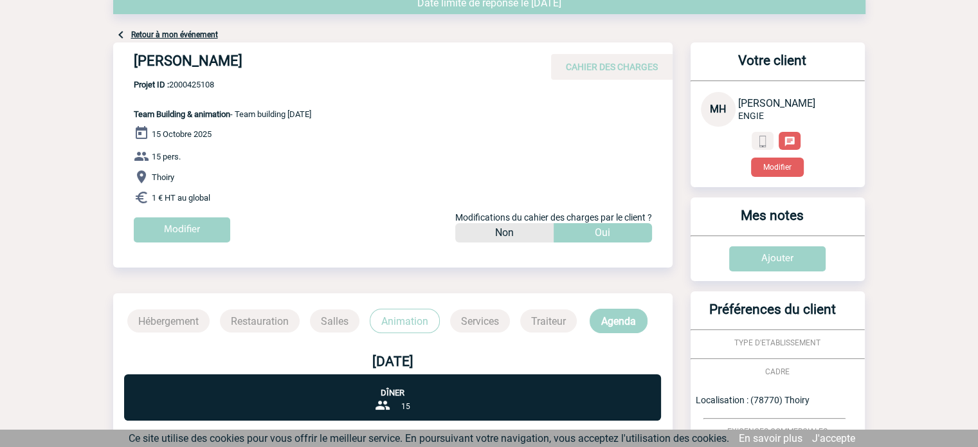 This screenshot has width=978, height=447. I want to click on span: CAHIER DES CHARGES, so click(612, 67).